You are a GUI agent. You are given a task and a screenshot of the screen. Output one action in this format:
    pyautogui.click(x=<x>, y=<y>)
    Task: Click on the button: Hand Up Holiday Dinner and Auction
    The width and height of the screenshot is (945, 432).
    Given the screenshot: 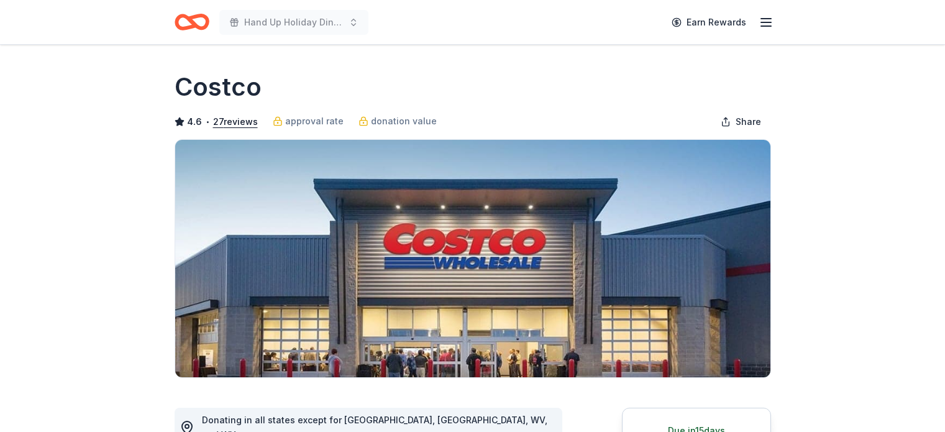 What is the action you would take?
    pyautogui.click(x=294, y=22)
    